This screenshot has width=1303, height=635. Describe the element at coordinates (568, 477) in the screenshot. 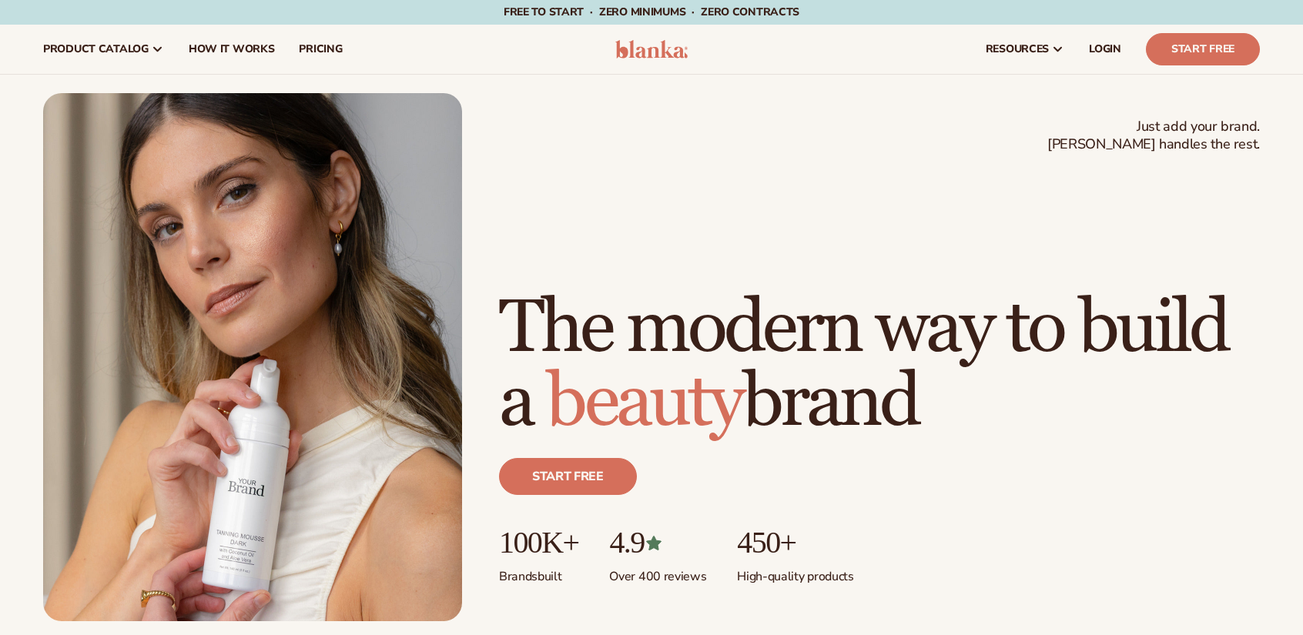

I see `a: Start free` at that location.